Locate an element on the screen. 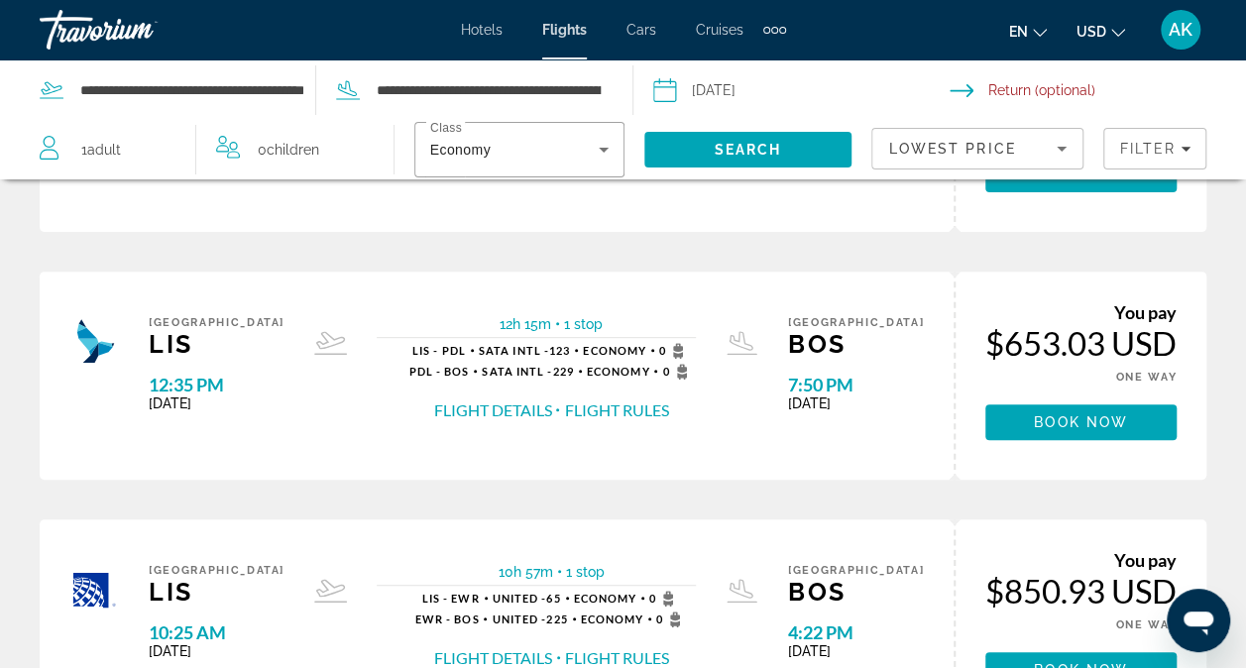  span: Lowest Price is located at coordinates (951, 149).